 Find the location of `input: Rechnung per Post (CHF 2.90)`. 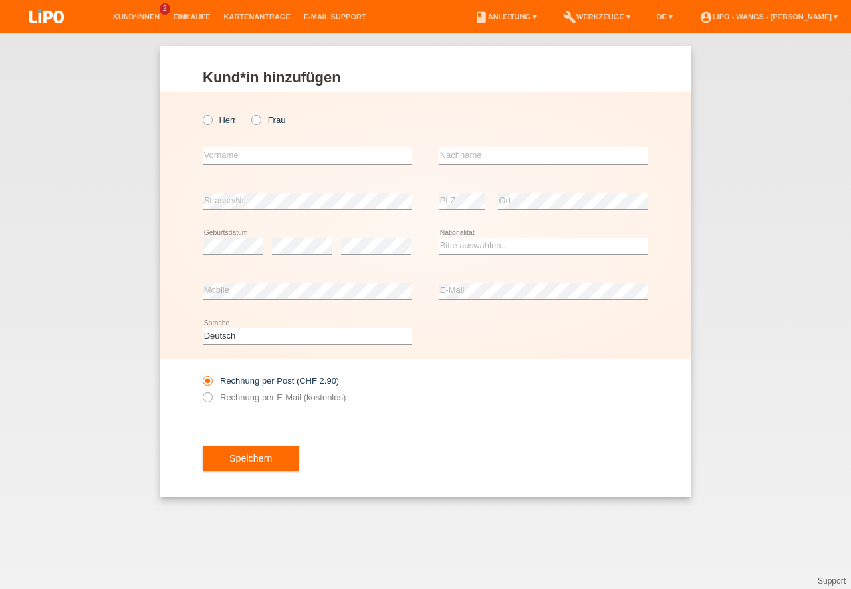

input: Rechnung per Post (CHF 2.90) is located at coordinates (207, 384).